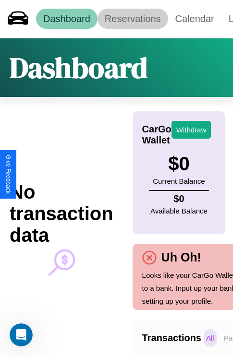 The width and height of the screenshot is (233, 356). I want to click on h2: No transaction data, so click(61, 213).